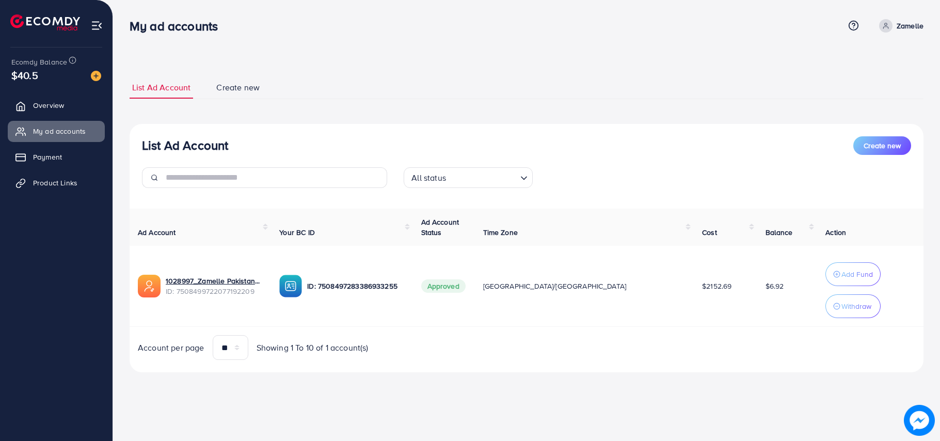 The height and width of the screenshot is (441, 940). What do you see at coordinates (55, 183) in the screenshot?
I see `span: Product Links` at bounding box center [55, 183].